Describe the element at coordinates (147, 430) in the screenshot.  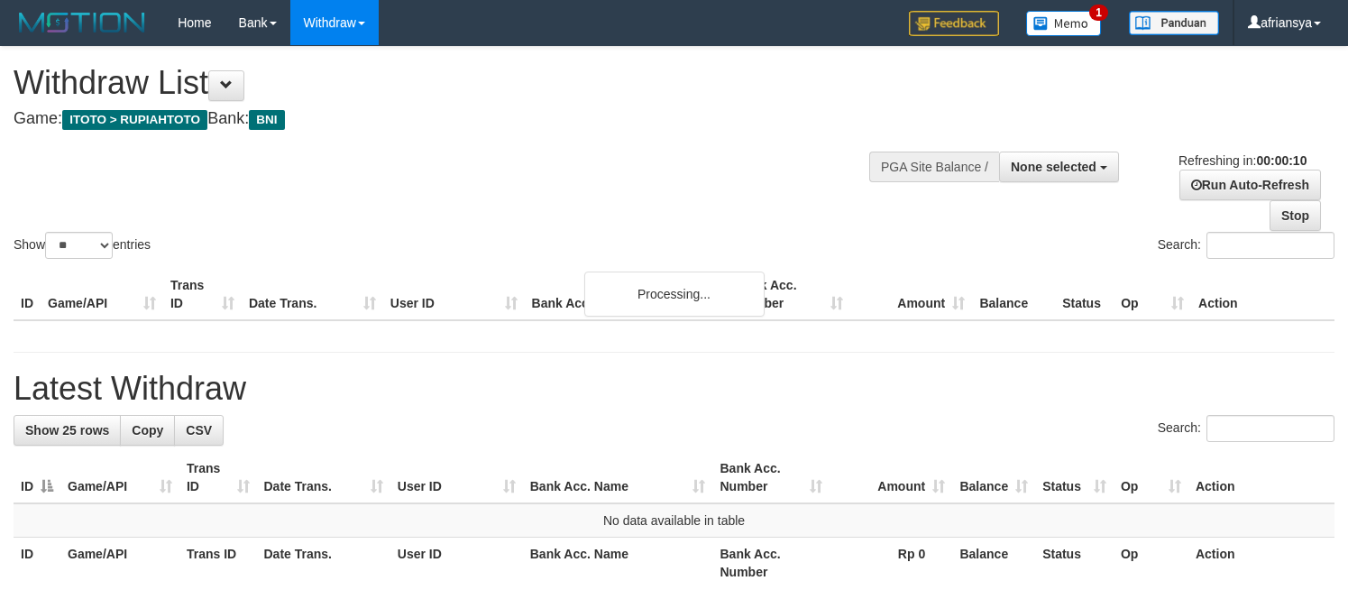
I see `a: Copy` at that location.